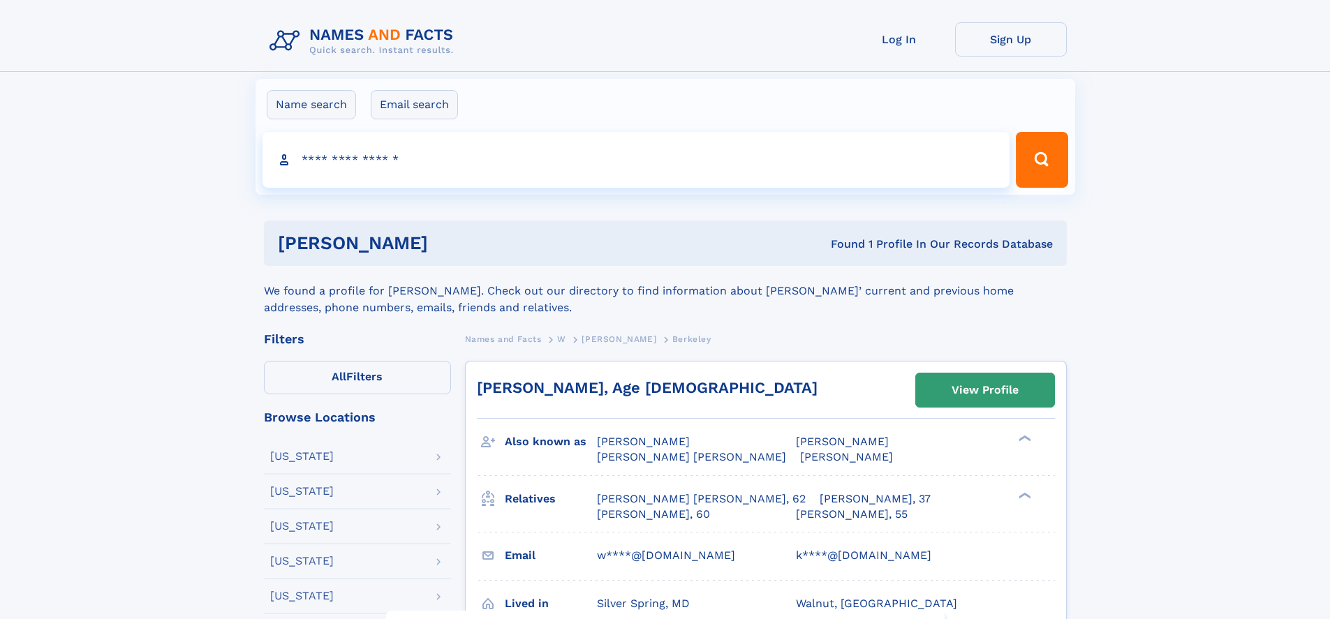  I want to click on span: Silver Spring, MD, so click(643, 603).